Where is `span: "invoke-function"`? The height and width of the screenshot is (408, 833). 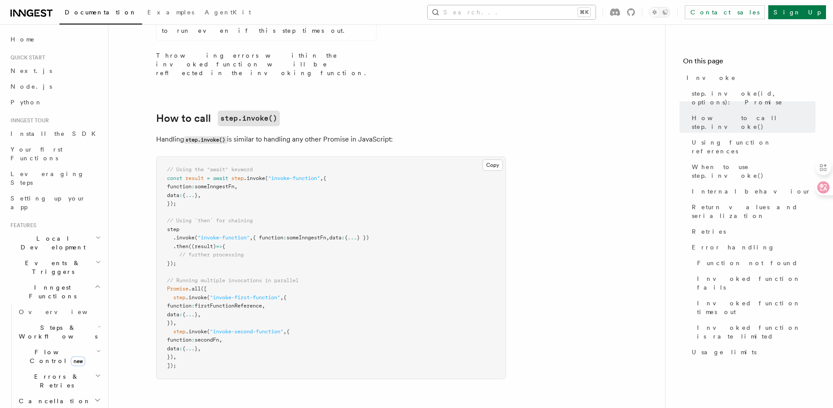
span: "invoke-function" is located at coordinates (223, 238).